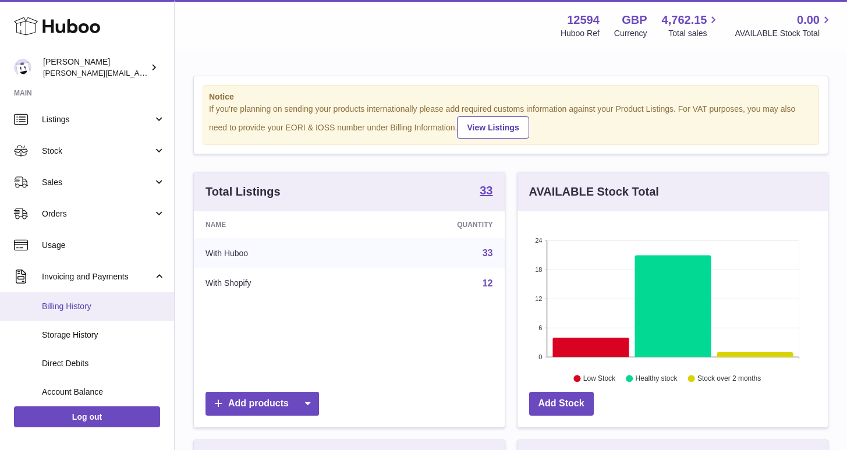  Describe the element at coordinates (656, 378) in the screenshot. I see `text: Healthy stock` at that location.